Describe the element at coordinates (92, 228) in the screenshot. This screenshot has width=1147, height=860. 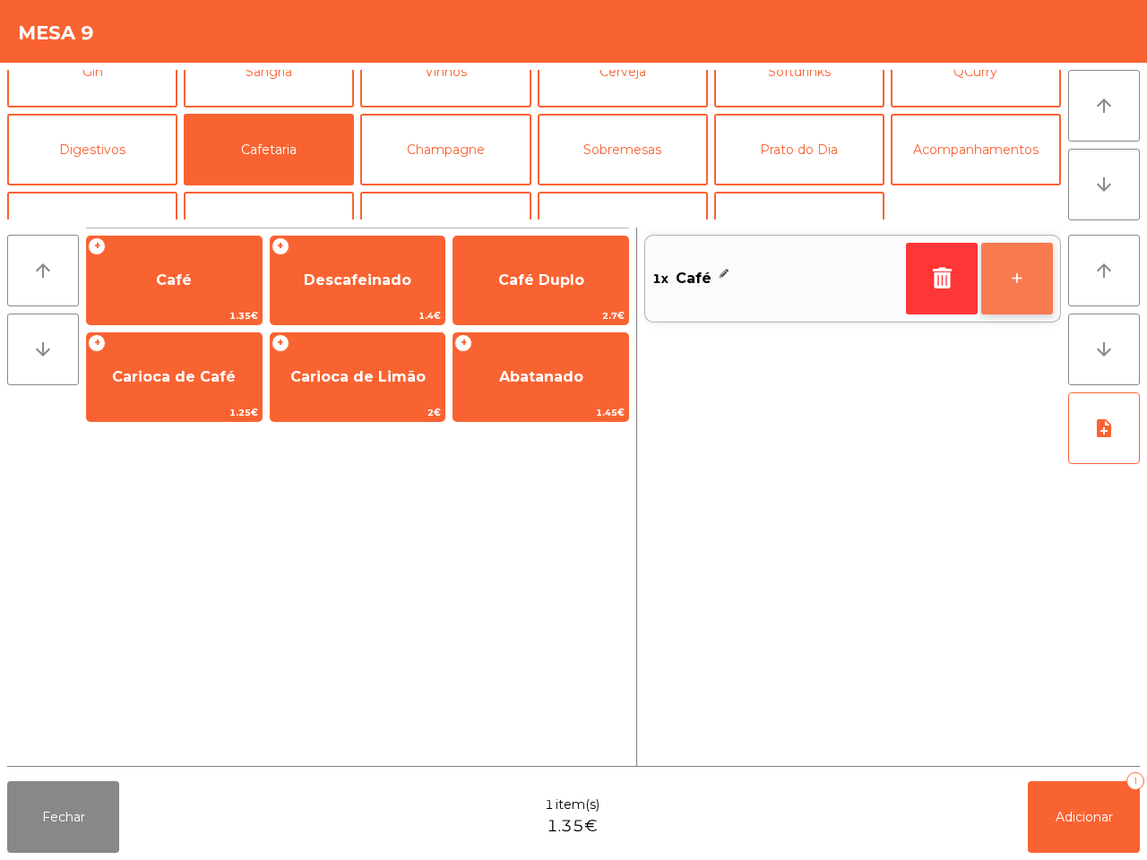
I see `button: Take Away` at that location.